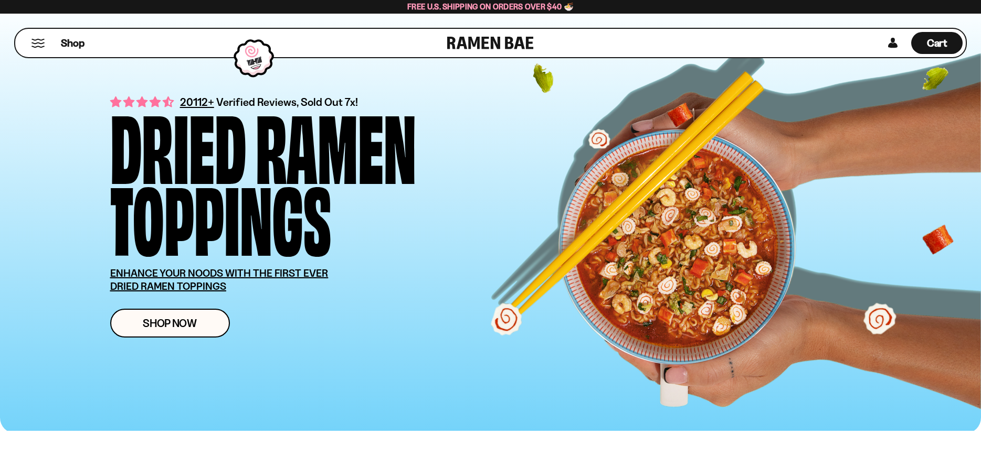 The width and height of the screenshot is (981, 468). Describe the element at coordinates (936, 43) in the screenshot. I see `a: Cart` at that location.